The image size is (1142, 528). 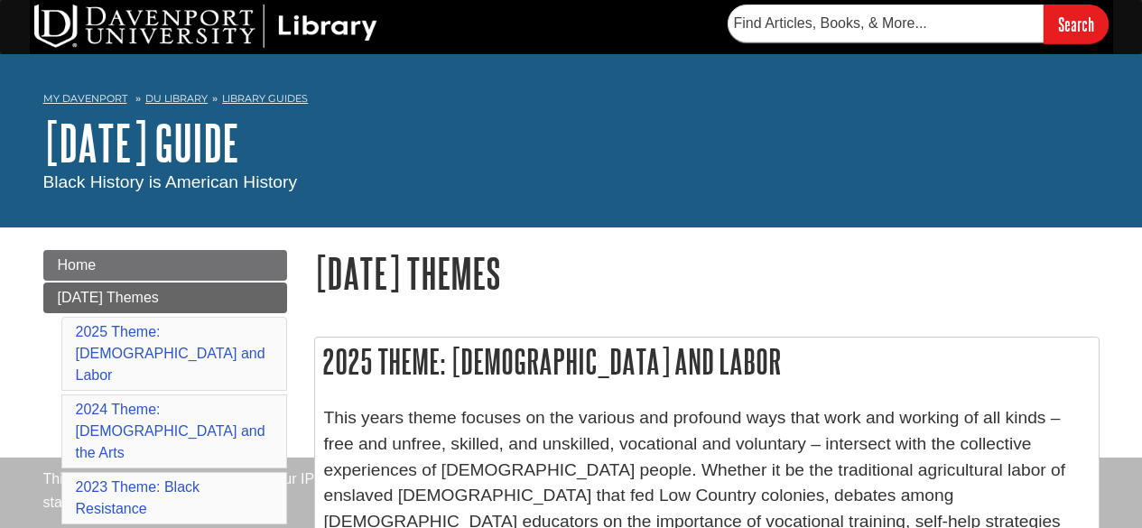 I want to click on input: Find Articles, Books, & More..., so click(x=886, y=23).